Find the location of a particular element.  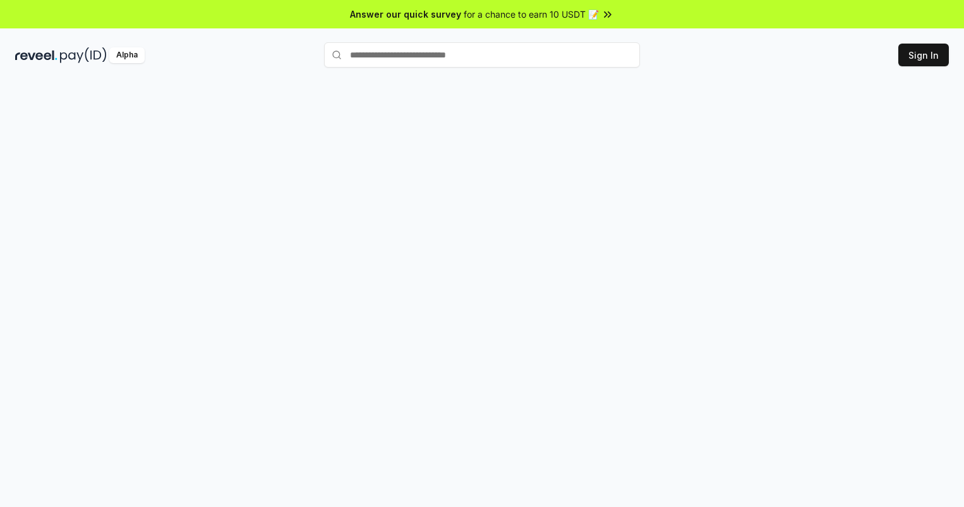

span: Answer our quick survey is located at coordinates (405, 14).